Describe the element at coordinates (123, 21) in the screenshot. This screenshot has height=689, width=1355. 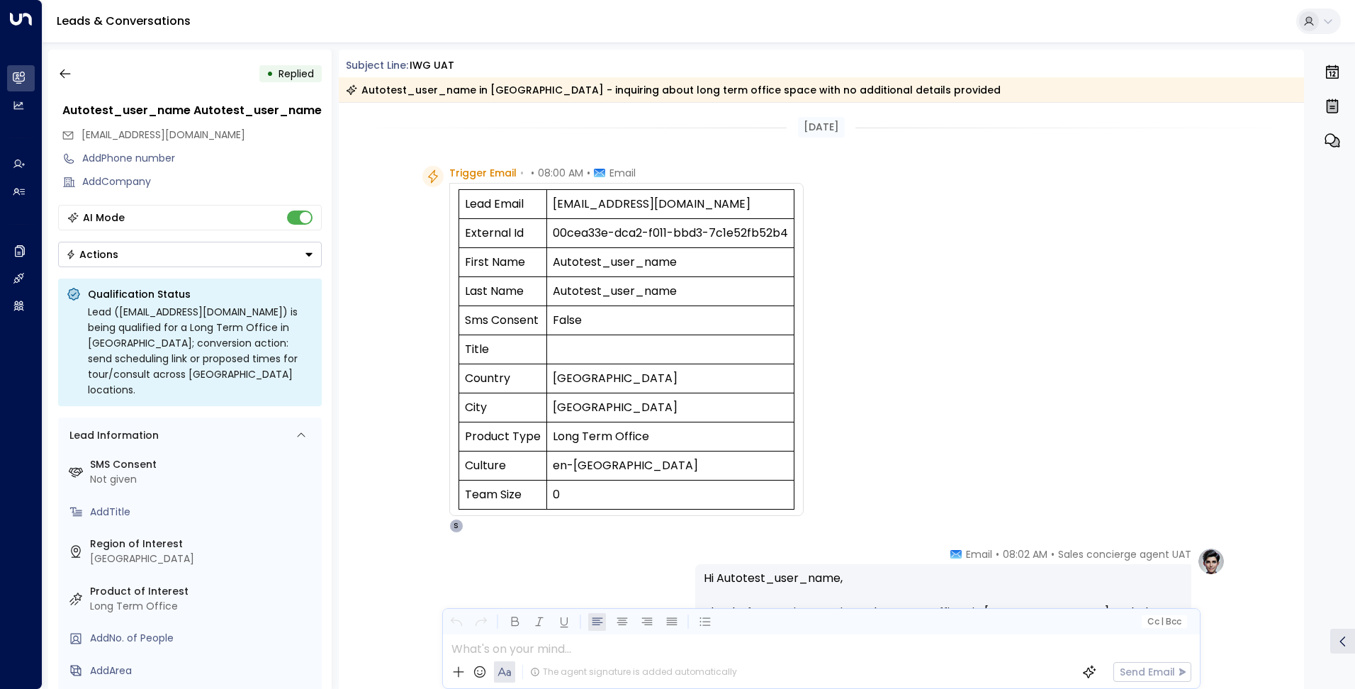
I see `a: Leads & Conversations` at that location.